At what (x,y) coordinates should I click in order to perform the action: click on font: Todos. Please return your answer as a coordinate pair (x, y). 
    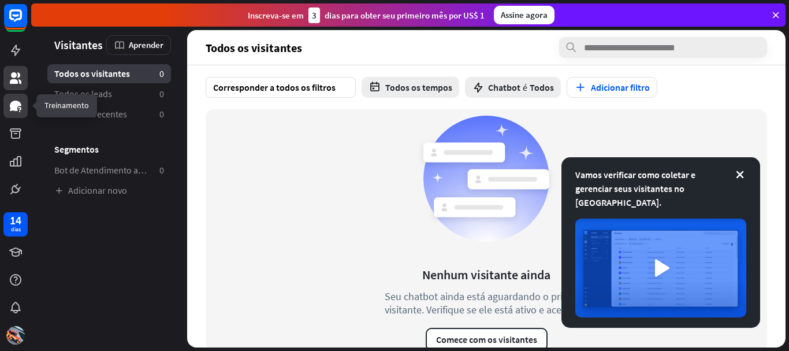
    Looking at the image, I should click on (542, 87).